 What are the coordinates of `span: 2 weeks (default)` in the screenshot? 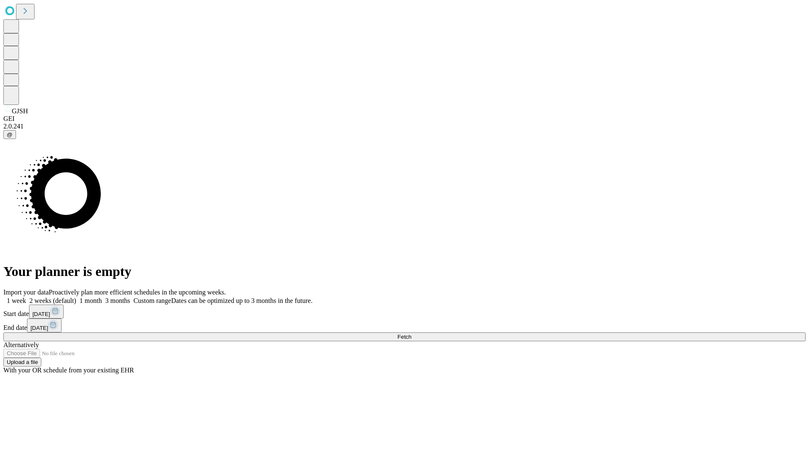 It's located at (53, 300).